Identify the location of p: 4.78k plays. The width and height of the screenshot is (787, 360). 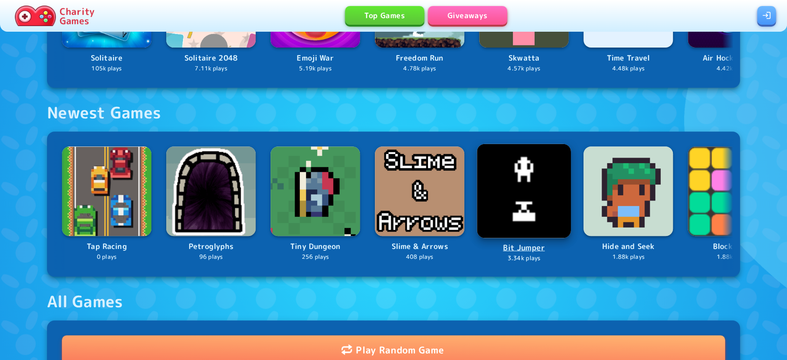
(420, 68).